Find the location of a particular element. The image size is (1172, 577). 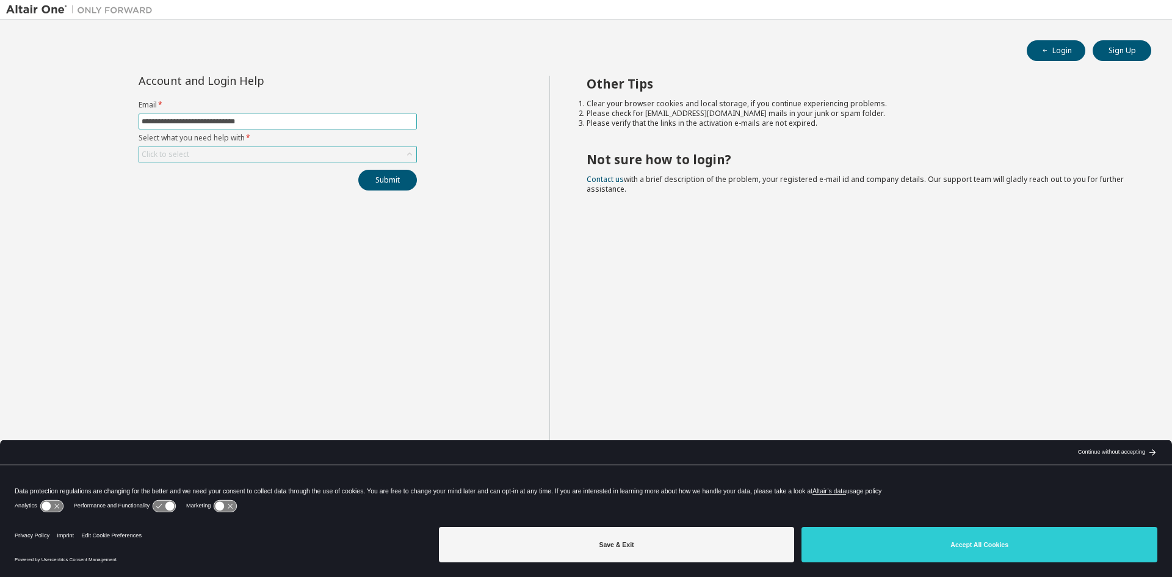

button: Submit is located at coordinates (388, 180).